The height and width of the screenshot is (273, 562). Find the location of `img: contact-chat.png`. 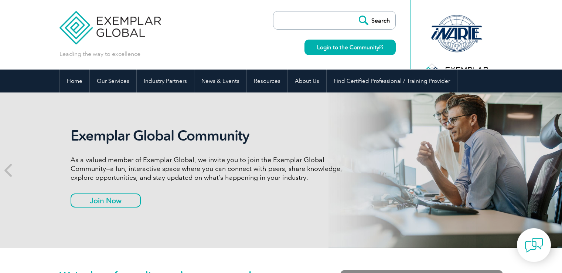

img: contact-chat.png is located at coordinates (534, 245).